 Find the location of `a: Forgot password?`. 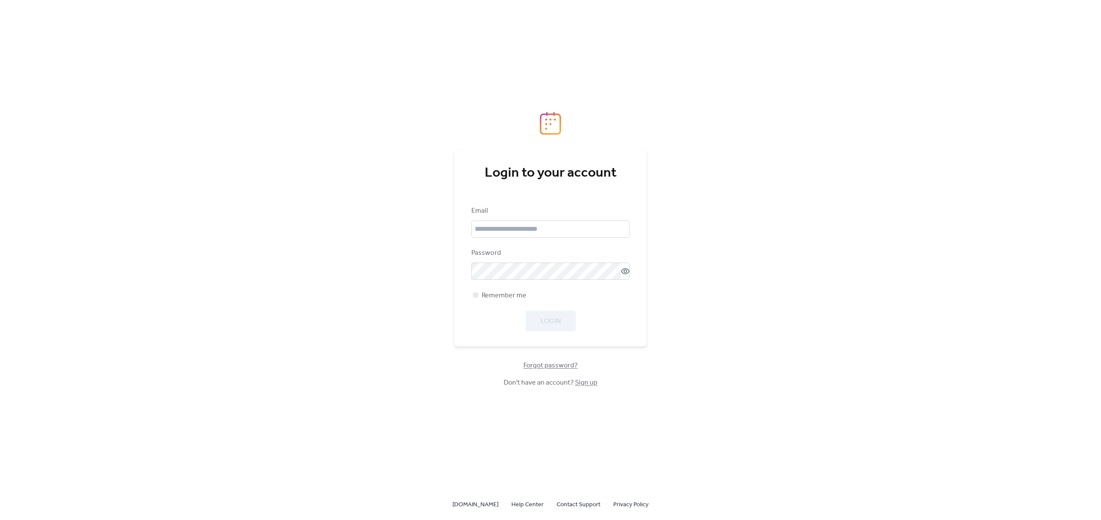

a: Forgot password? is located at coordinates (550, 366).